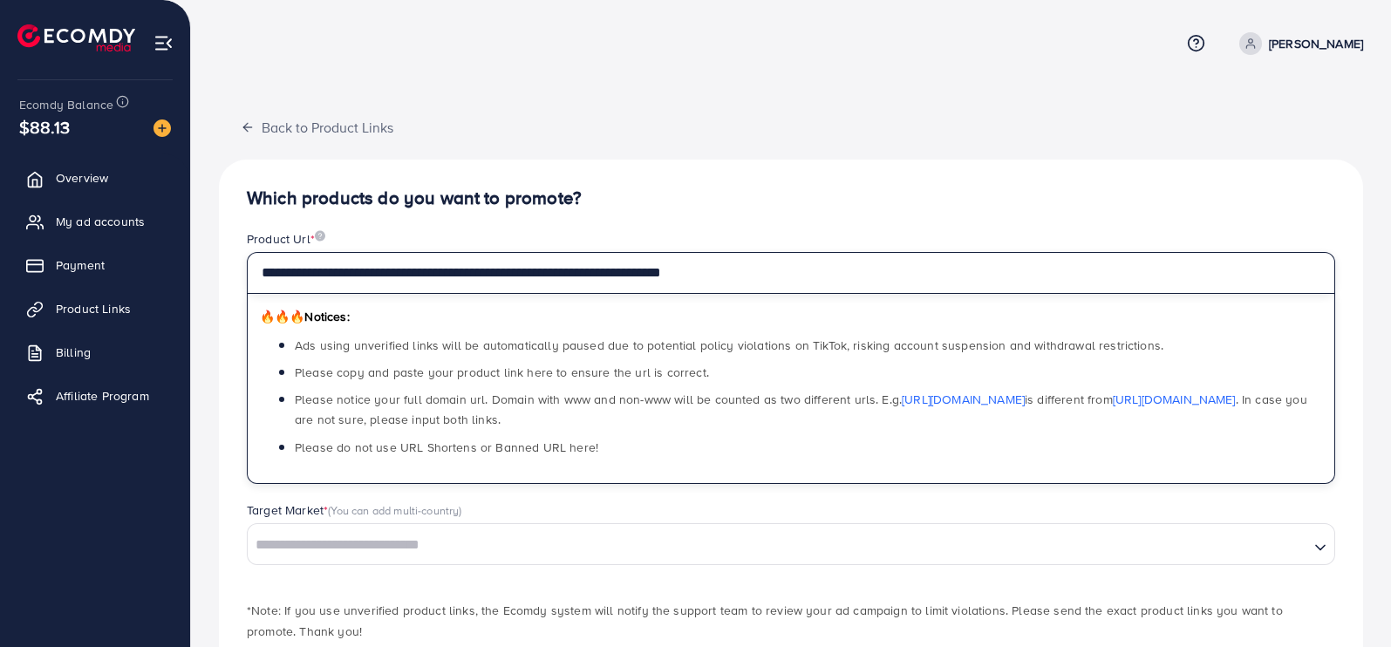 The height and width of the screenshot is (647, 1391). I want to click on a: Product Links, so click(95, 309).